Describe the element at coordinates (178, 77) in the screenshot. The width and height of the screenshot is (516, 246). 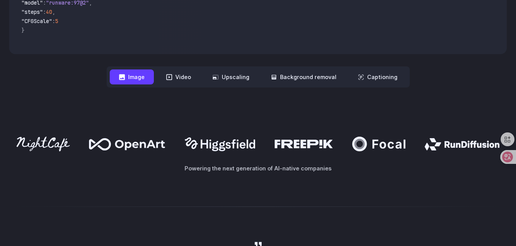
I see `button: Video` at that location.